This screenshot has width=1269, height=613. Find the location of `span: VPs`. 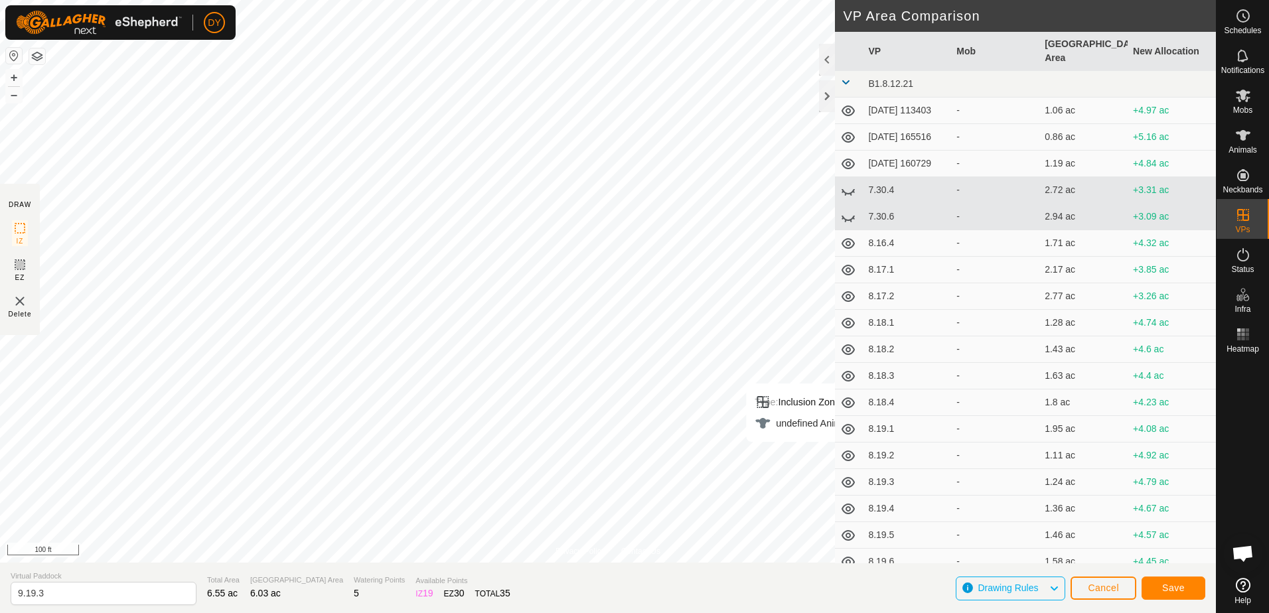

span: VPs is located at coordinates (1242, 230).